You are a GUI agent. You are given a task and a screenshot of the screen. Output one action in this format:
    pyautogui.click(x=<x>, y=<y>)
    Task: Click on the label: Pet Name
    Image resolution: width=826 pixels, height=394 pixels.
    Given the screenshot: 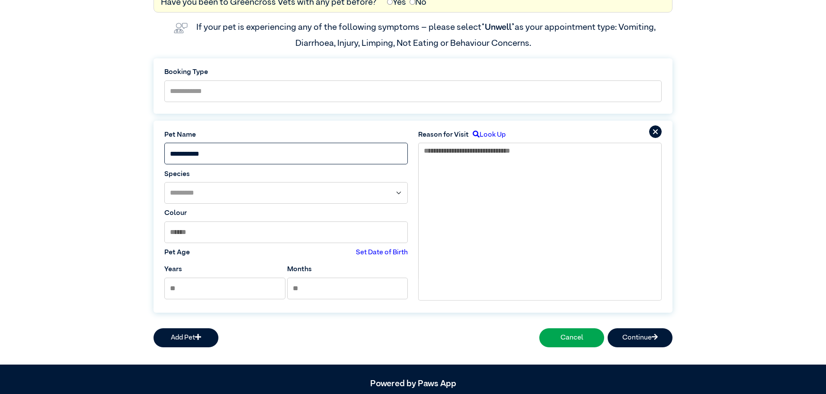 What is the action you would take?
    pyautogui.click(x=286, y=135)
    